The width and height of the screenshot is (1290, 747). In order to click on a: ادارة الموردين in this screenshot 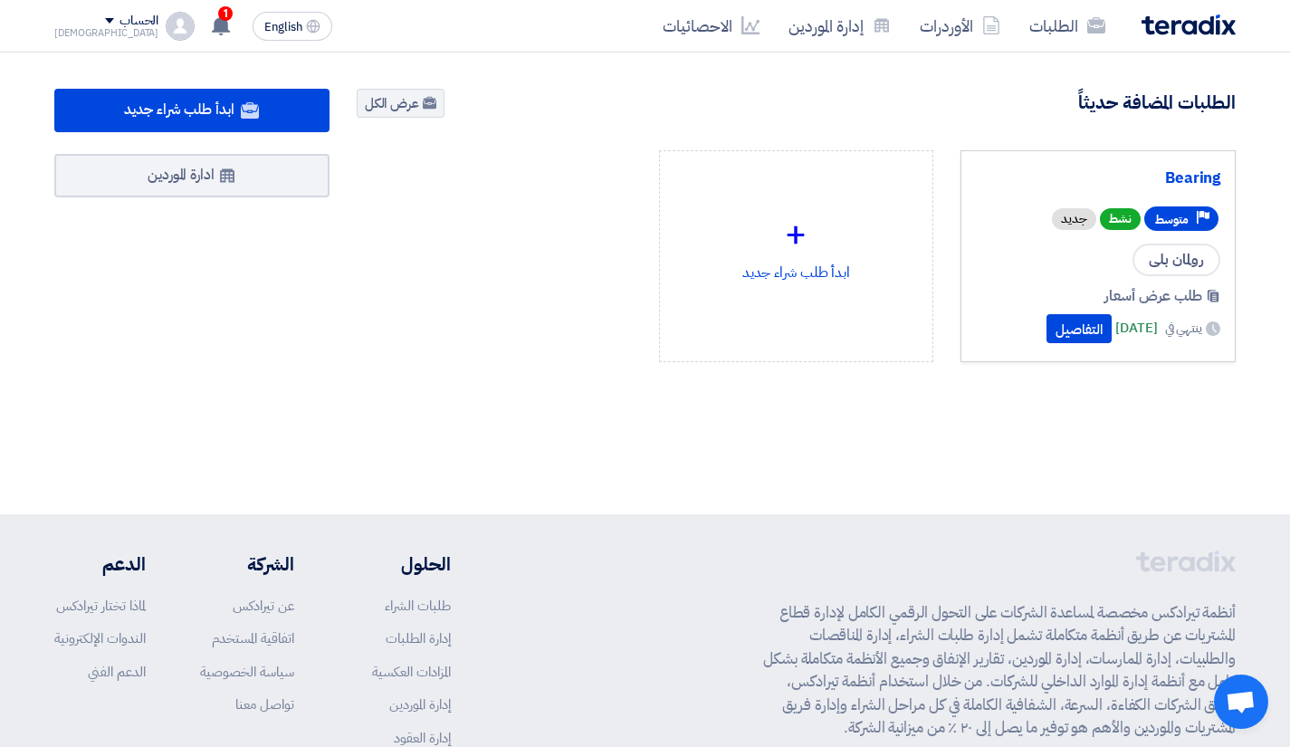, I will do `click(192, 176)`.